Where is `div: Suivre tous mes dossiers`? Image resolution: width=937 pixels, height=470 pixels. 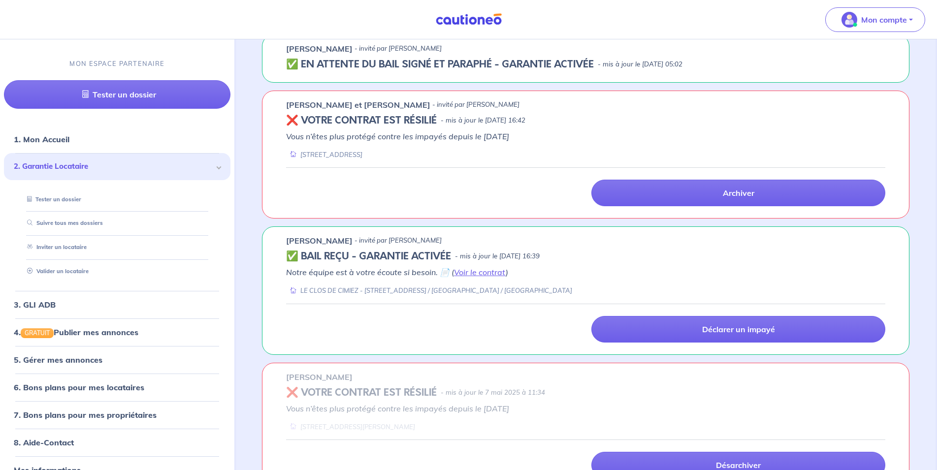
div: Suivre tous mes dossiers is located at coordinates (117, 223).